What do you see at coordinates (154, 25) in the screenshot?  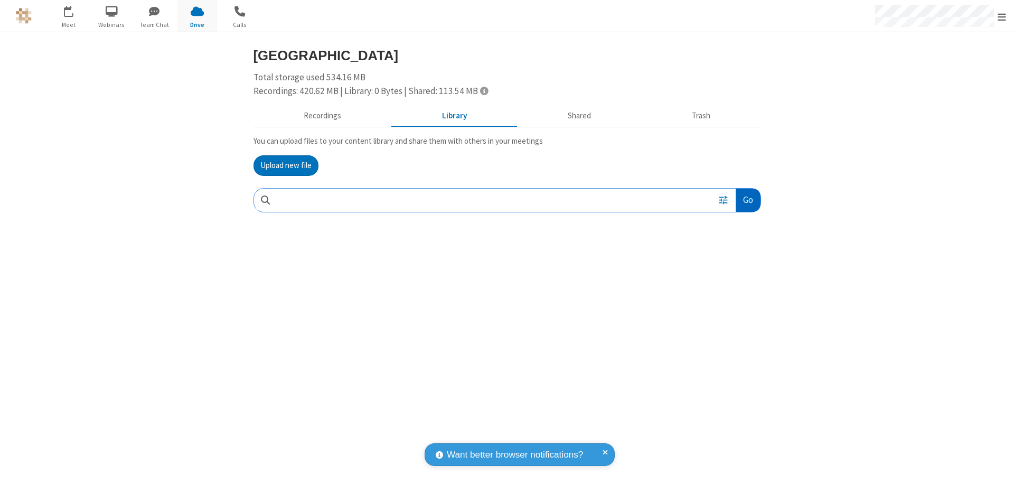 I see `span: Team Chat` at bounding box center [154, 25].